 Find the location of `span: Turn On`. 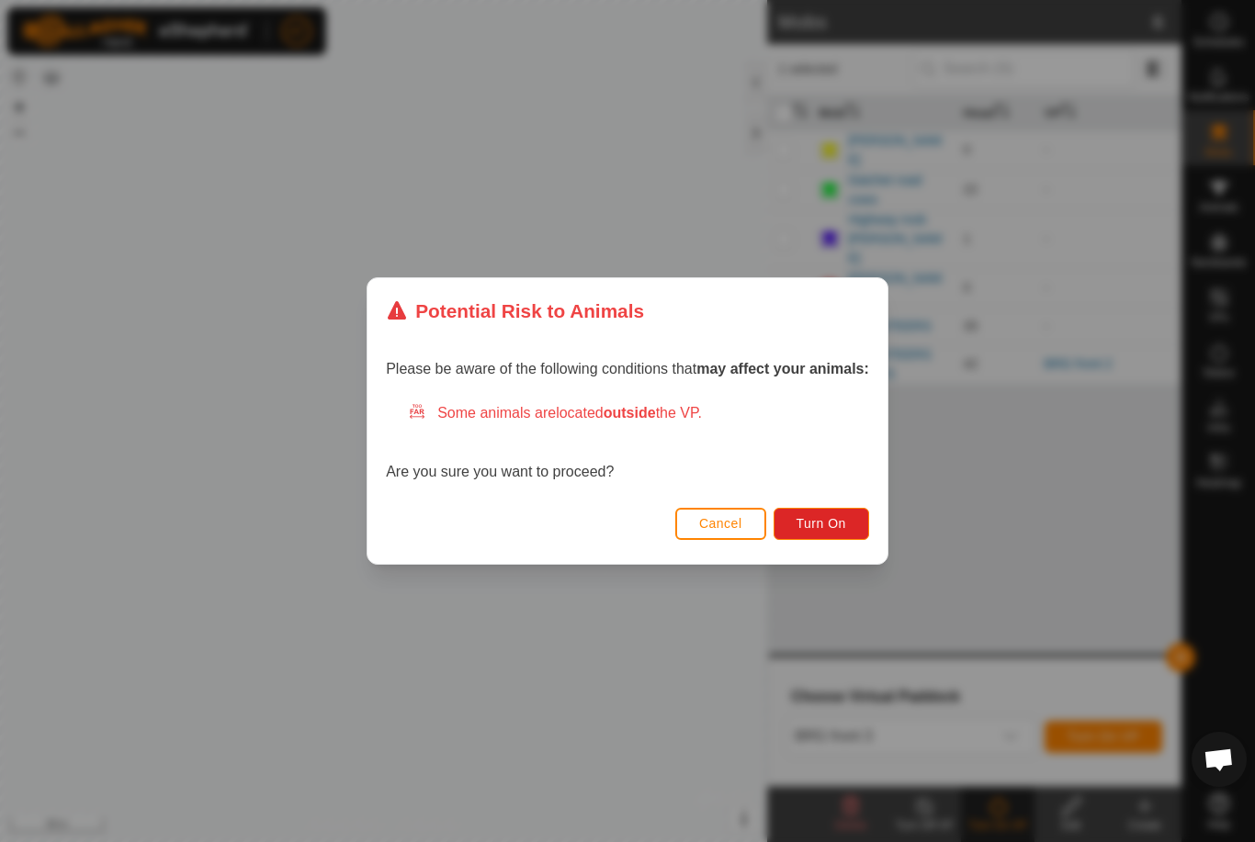

span: Turn On is located at coordinates (821, 524).